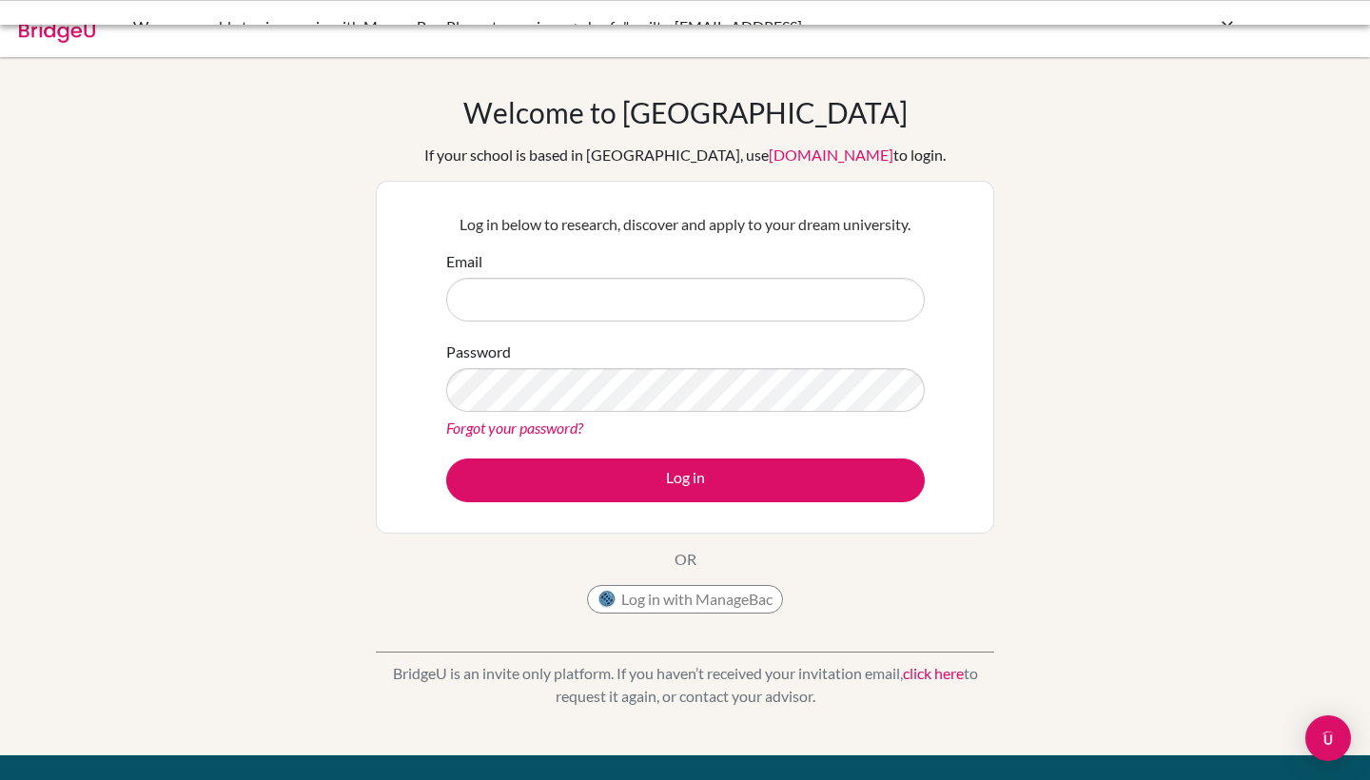 Image resolution: width=1370 pixels, height=780 pixels. I want to click on button: Log in, so click(685, 481).